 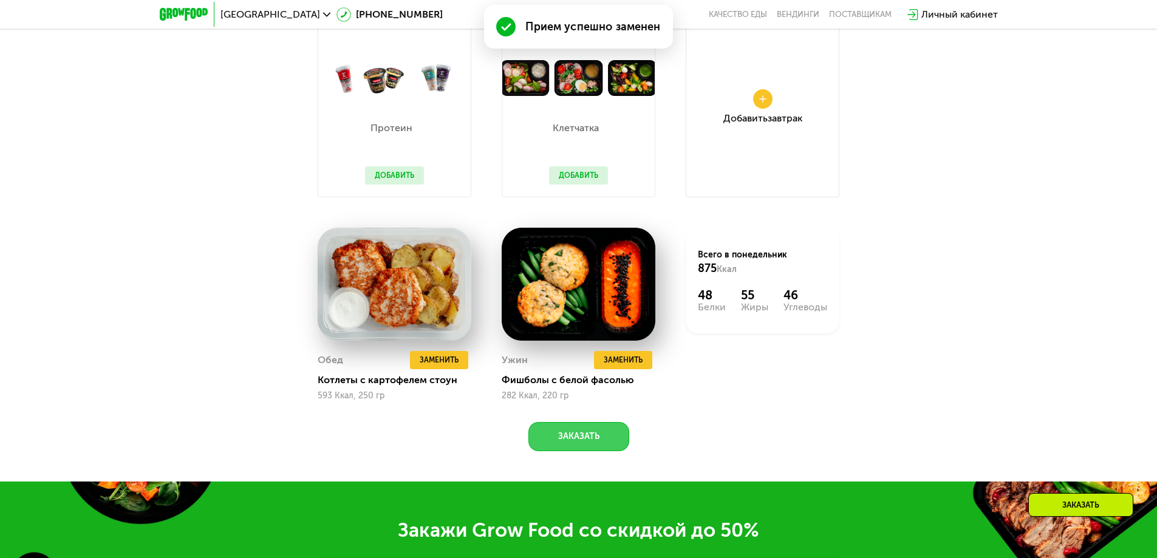 I want to click on div: Обед, so click(x=330, y=360).